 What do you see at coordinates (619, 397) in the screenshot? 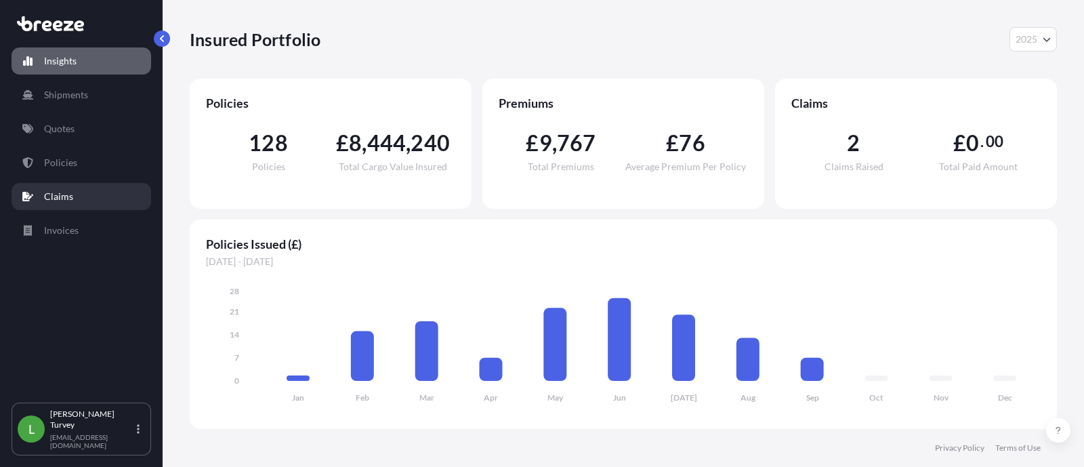
I see `tspan: Jun` at bounding box center [619, 397].